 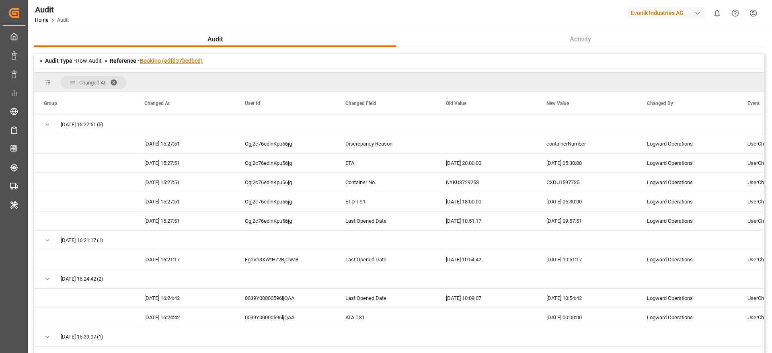 I want to click on div: containerNumber, so click(x=587, y=144).